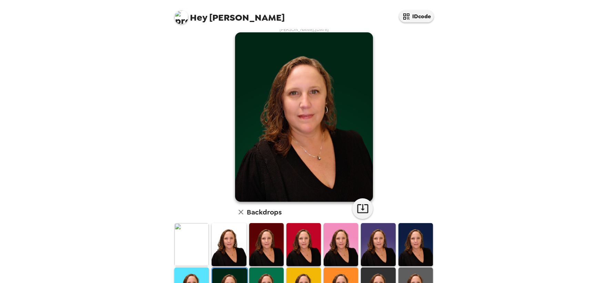 The width and height of the screenshot is (608, 283). Describe the element at coordinates (181, 17) in the screenshot. I see `img: profile pic` at that location.